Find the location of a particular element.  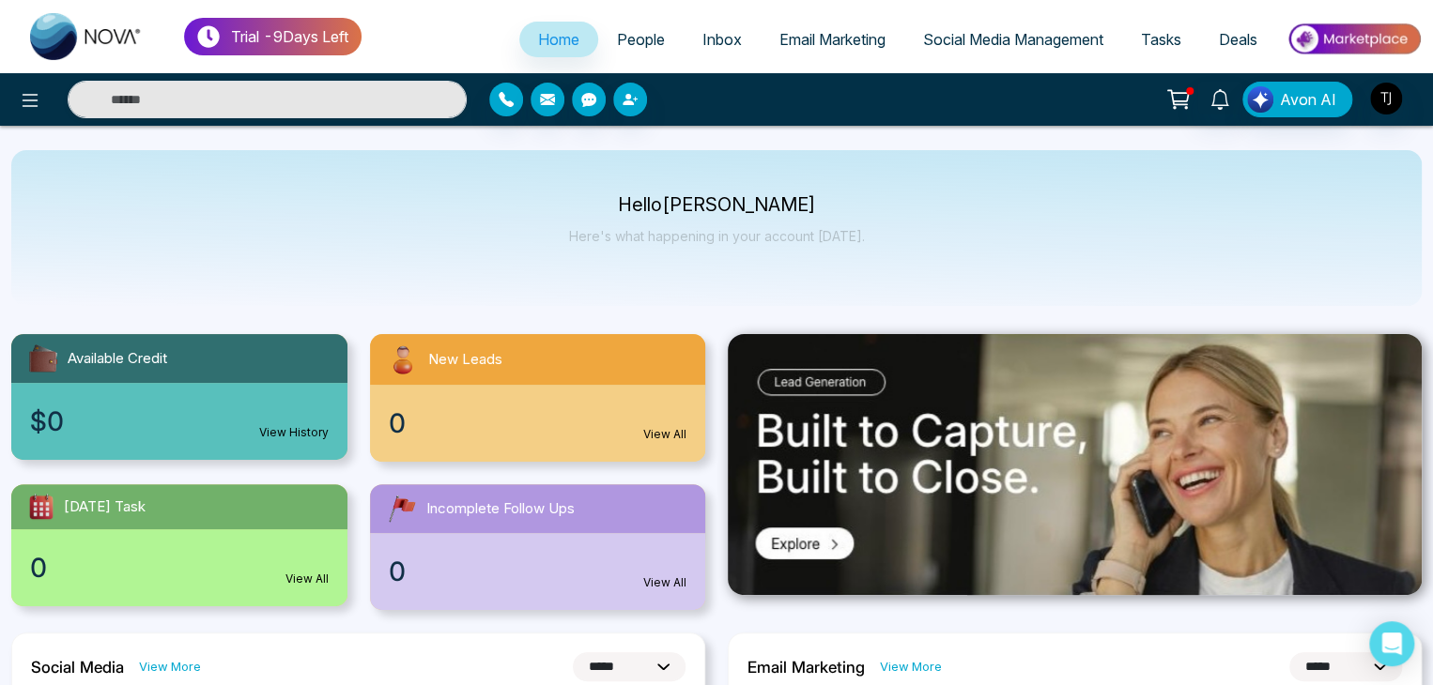

span: Available Credit is located at coordinates (117, 359).